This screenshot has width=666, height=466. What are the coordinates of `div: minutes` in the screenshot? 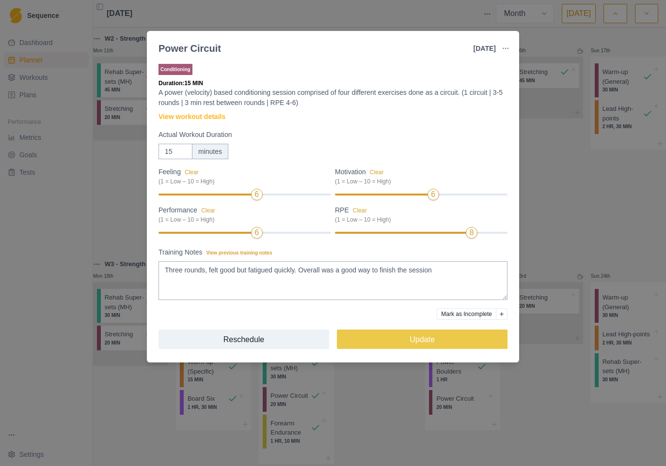 It's located at (210, 152).